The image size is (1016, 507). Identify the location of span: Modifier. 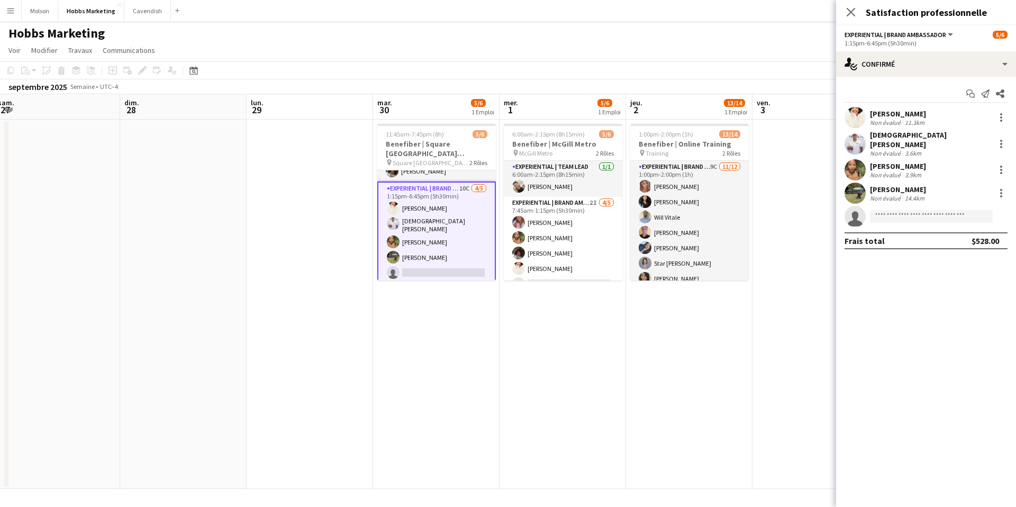
(44, 50).